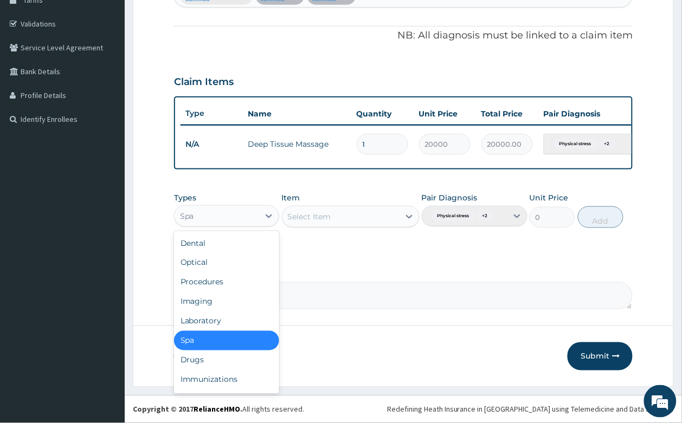  I want to click on div: Laboratory, so click(227, 321).